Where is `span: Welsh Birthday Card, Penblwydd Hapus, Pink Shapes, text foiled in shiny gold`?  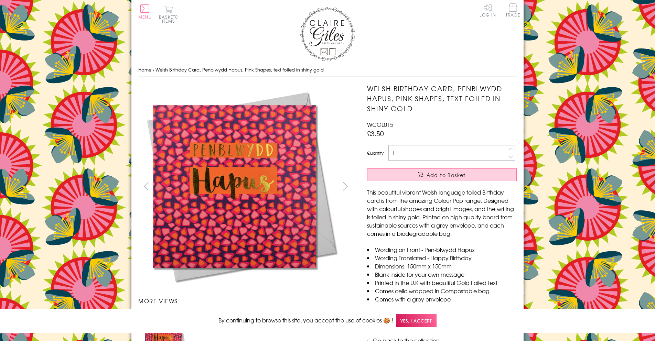
span: Welsh Birthday Card, Penblwydd Hapus, Pink Shapes, text foiled in shiny gold is located at coordinates (240, 70).